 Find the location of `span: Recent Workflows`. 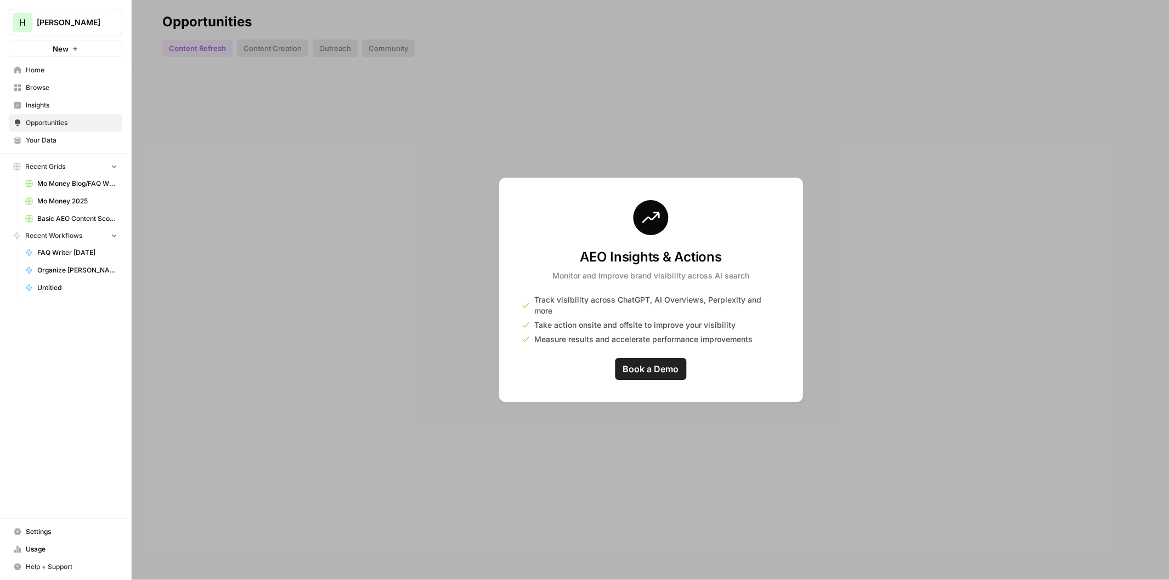

span: Recent Workflows is located at coordinates (54, 236).